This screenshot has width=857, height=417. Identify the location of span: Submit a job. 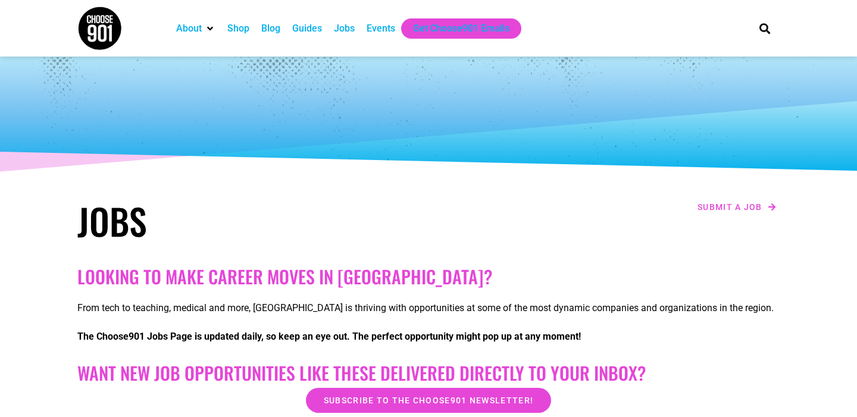
(730, 207).